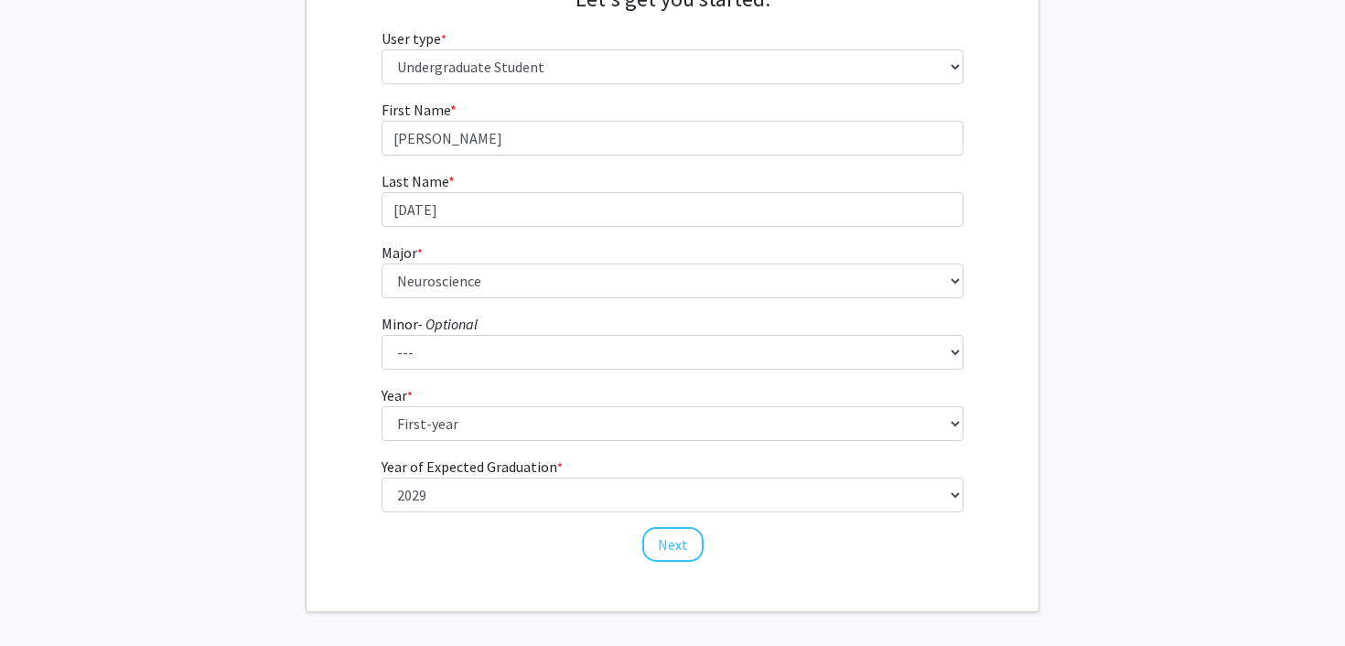 The width and height of the screenshot is (1345, 646). What do you see at coordinates (447, 324) in the screenshot?
I see `i: - Optional` at bounding box center [447, 324].